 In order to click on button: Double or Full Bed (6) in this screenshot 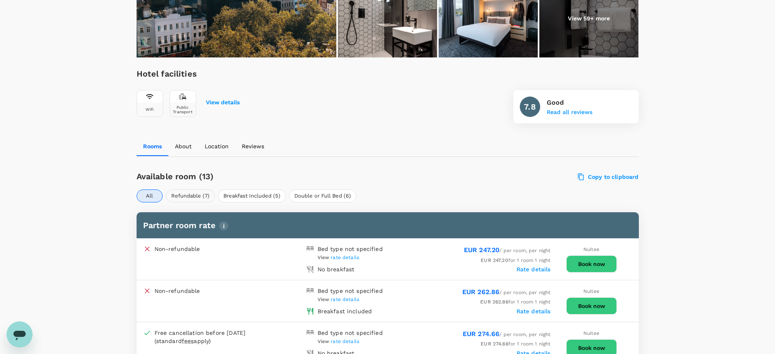, I will do `click(323, 196)`.